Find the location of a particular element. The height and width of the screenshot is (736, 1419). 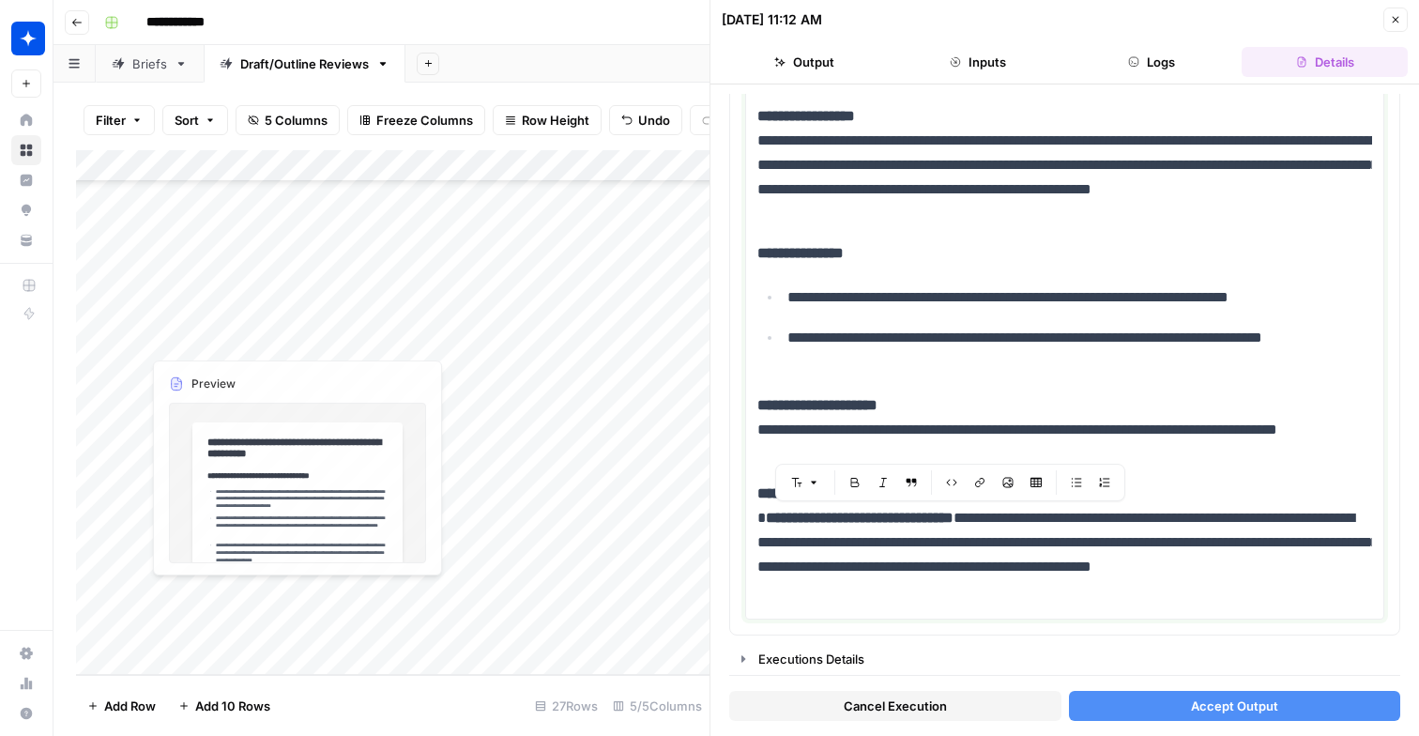

span: Add 10 Rows is located at coordinates (233, 706).